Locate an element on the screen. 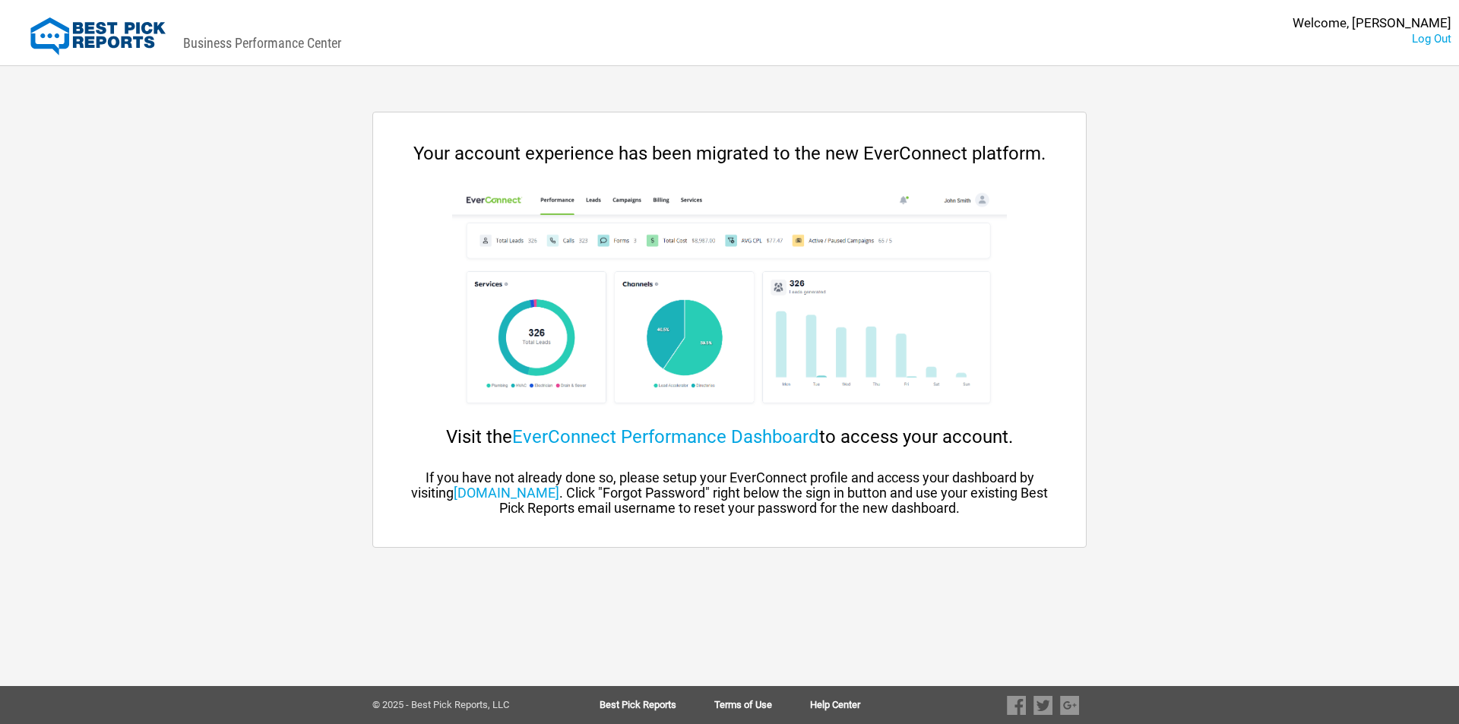 This screenshot has height=724, width=1459. div: Your account experience has been migrated to the new EverConnect platform. is located at coordinates (729, 153).